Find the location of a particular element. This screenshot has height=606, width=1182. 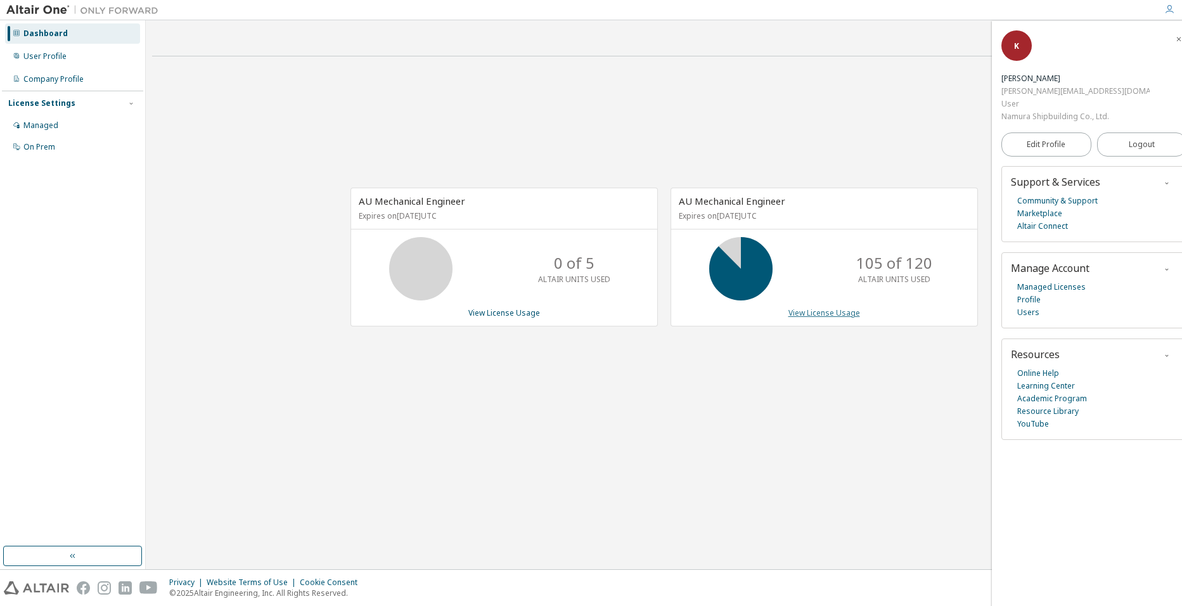

a: Academic Program is located at coordinates (1052, 399).